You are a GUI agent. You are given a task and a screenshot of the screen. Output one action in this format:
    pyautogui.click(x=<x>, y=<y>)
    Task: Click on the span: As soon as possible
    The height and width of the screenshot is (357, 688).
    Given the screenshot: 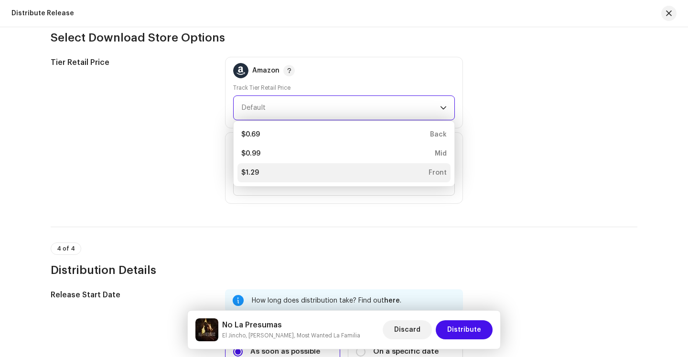 What is the action you would take?
    pyautogui.click(x=285, y=352)
    